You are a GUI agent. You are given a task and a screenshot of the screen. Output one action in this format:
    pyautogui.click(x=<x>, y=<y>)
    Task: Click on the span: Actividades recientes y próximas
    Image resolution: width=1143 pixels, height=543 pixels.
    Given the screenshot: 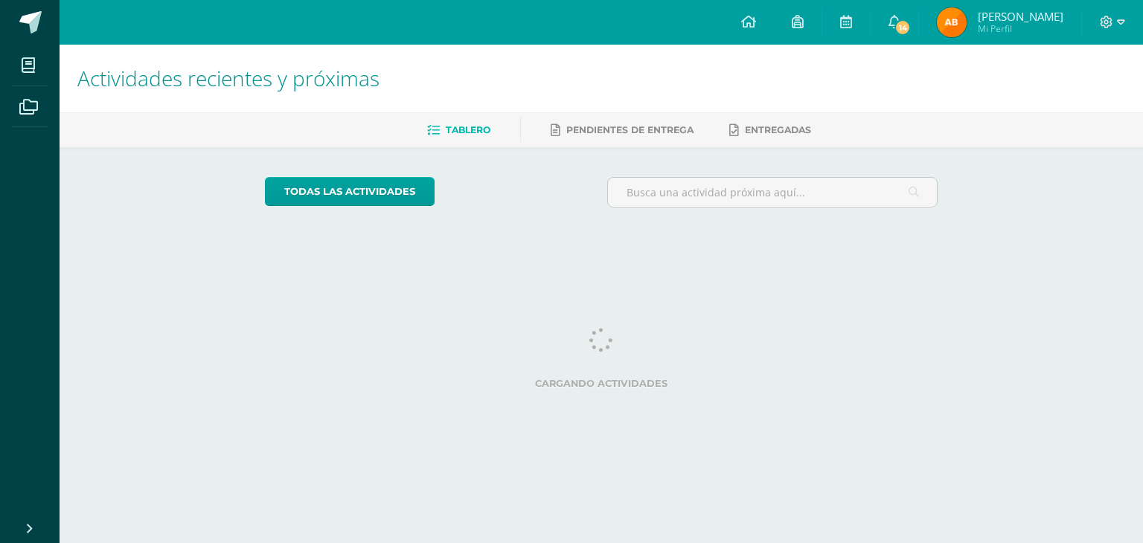 What is the action you would take?
    pyautogui.click(x=228, y=78)
    